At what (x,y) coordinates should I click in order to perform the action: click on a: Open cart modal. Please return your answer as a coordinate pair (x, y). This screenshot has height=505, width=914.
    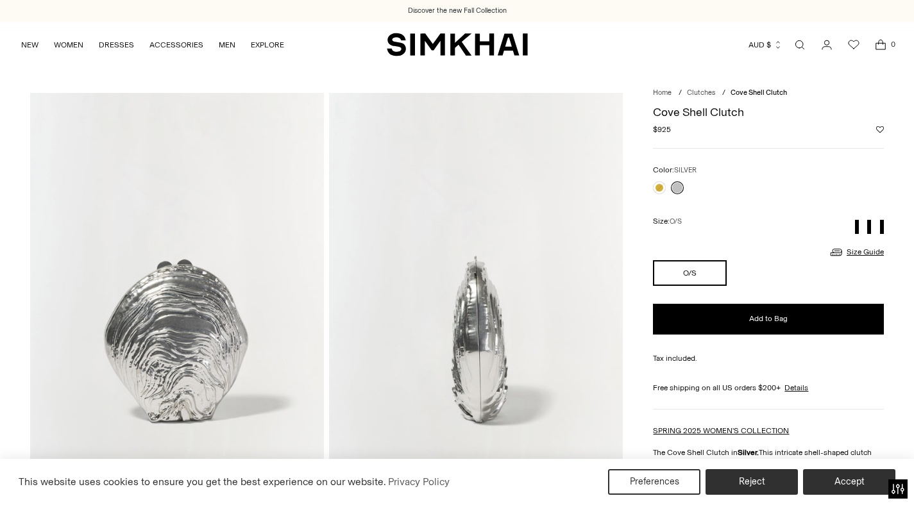
    Looking at the image, I should click on (880, 45).